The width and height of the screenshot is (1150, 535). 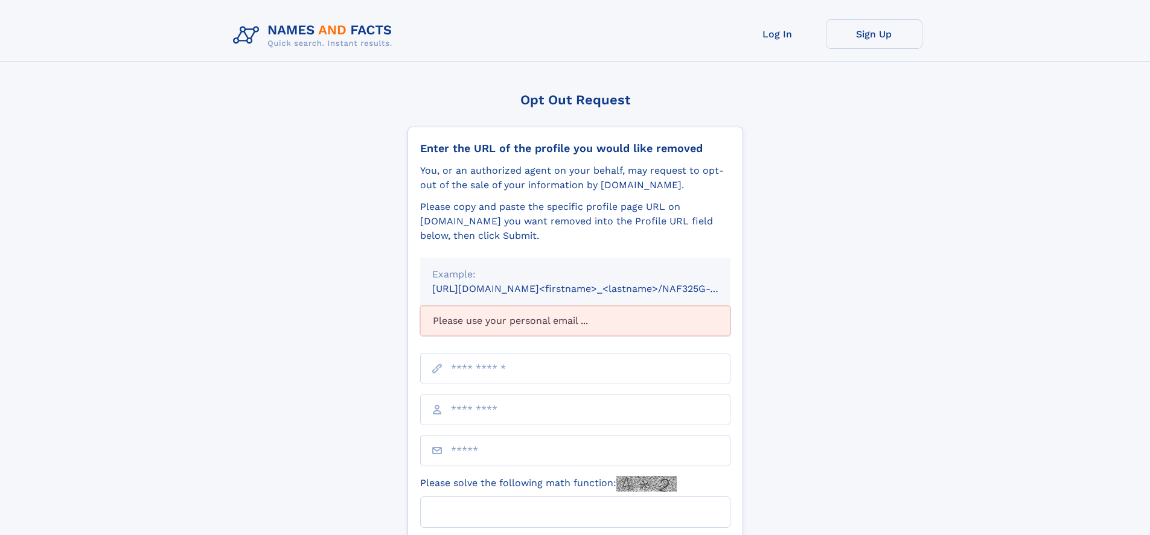 I want to click on div: Example:, so click(x=575, y=275).